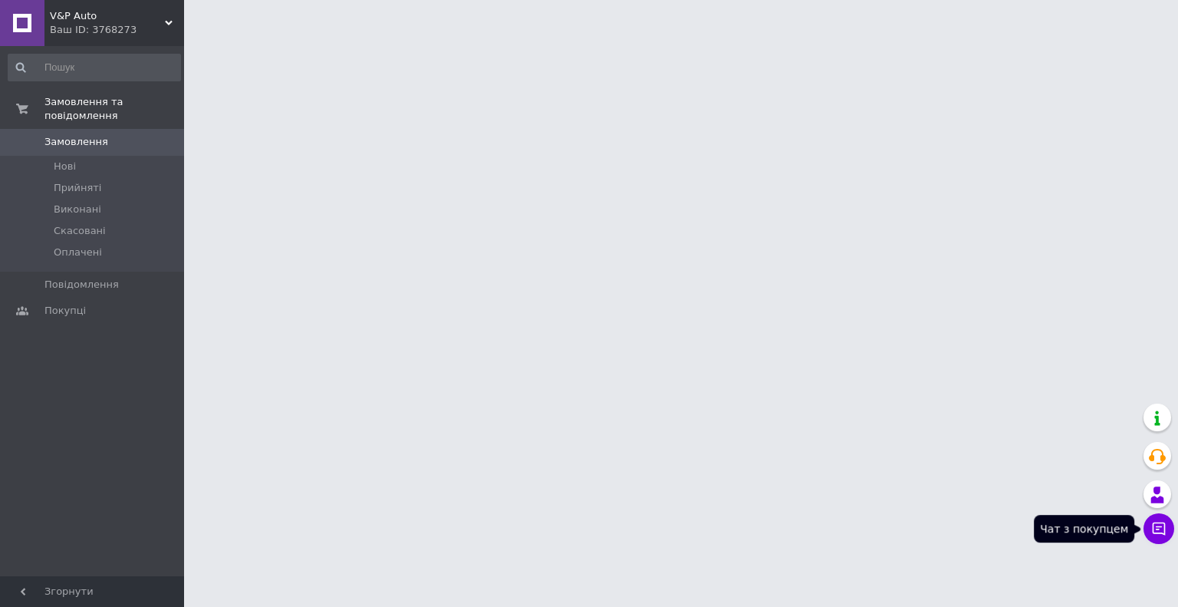 The image size is (1178, 607). Describe the element at coordinates (114, 109) in the screenshot. I see `span: Замовлення та повідомлення` at that location.